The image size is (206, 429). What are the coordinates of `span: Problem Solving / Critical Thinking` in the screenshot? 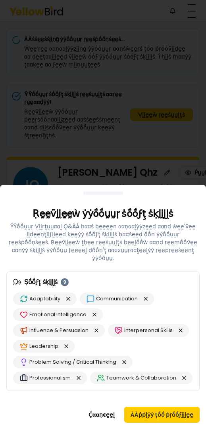 It's located at (72, 362).